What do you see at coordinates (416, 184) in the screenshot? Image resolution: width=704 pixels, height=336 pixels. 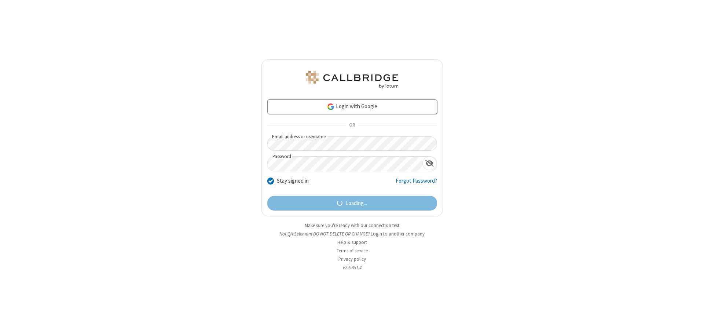 I see `a: Forgot Password?` at bounding box center [416, 184].